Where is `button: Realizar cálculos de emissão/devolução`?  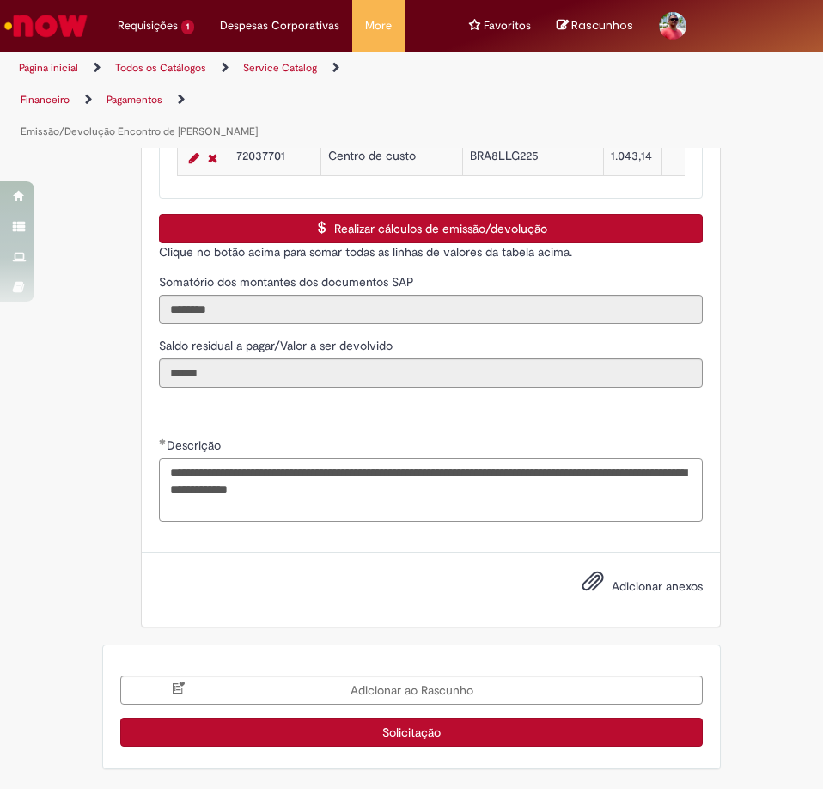 button: Realizar cálculos de emissão/devolução is located at coordinates (431, 229).